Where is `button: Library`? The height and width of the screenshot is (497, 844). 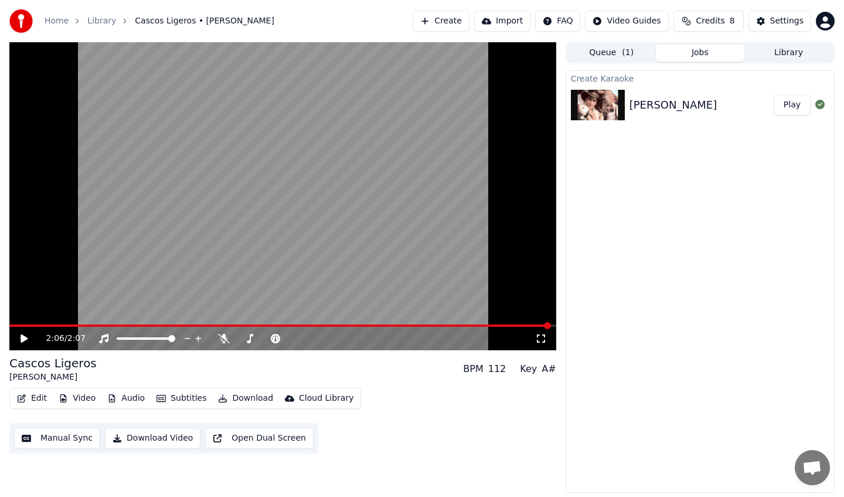 button: Library is located at coordinates (789, 53).